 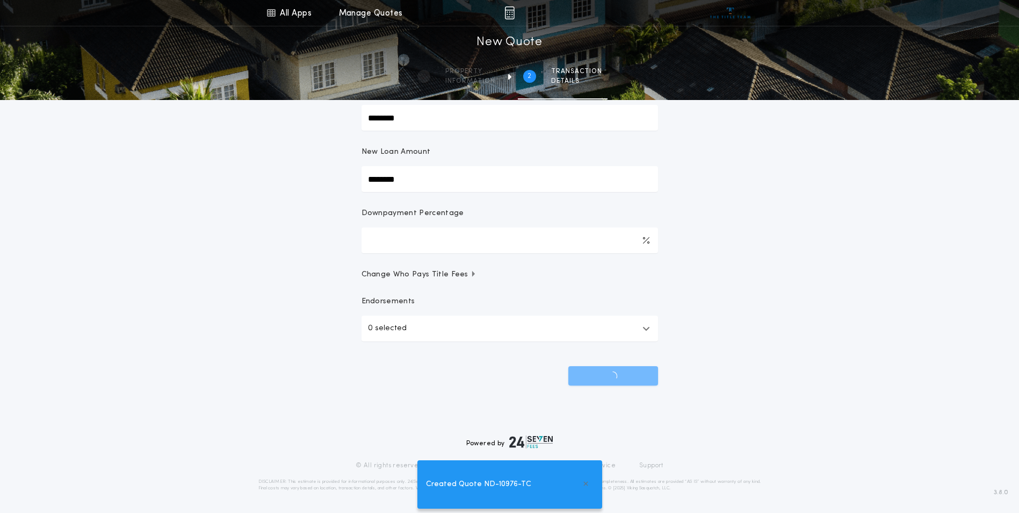 I want to click on button: Change Who Pays Title Fees, so click(x=510, y=275).